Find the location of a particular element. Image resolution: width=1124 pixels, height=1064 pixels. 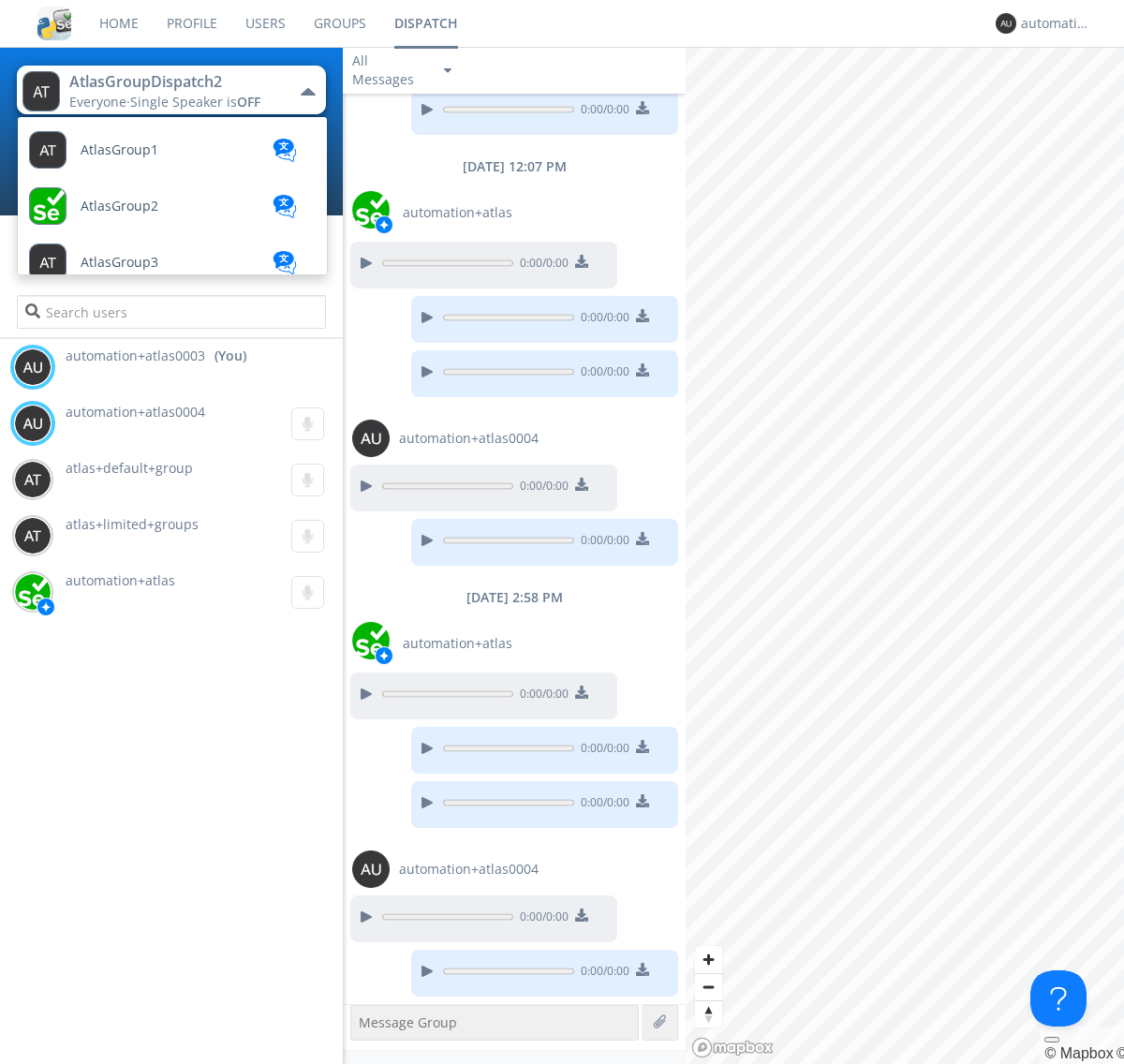

span: AtlasGroup2 is located at coordinates (119, 207).